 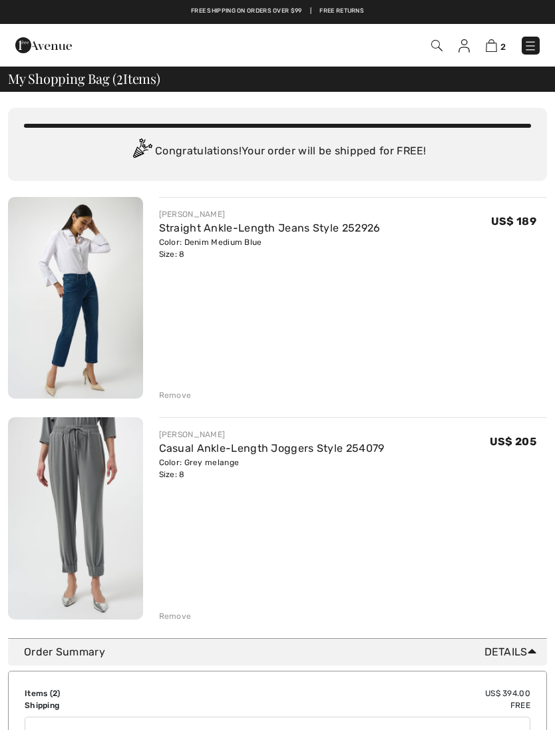 What do you see at coordinates (75, 298) in the screenshot?
I see `img: Straight Ankle-Length Jeans Style 252926` at bounding box center [75, 298].